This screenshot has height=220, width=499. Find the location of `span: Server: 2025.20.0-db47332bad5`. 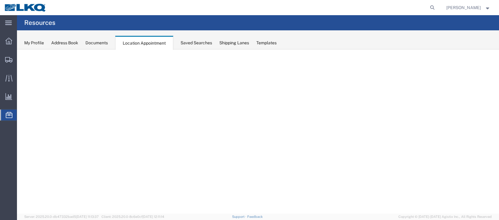

span: Server: 2025.20.0-db47332bad5 is located at coordinates (62, 217).